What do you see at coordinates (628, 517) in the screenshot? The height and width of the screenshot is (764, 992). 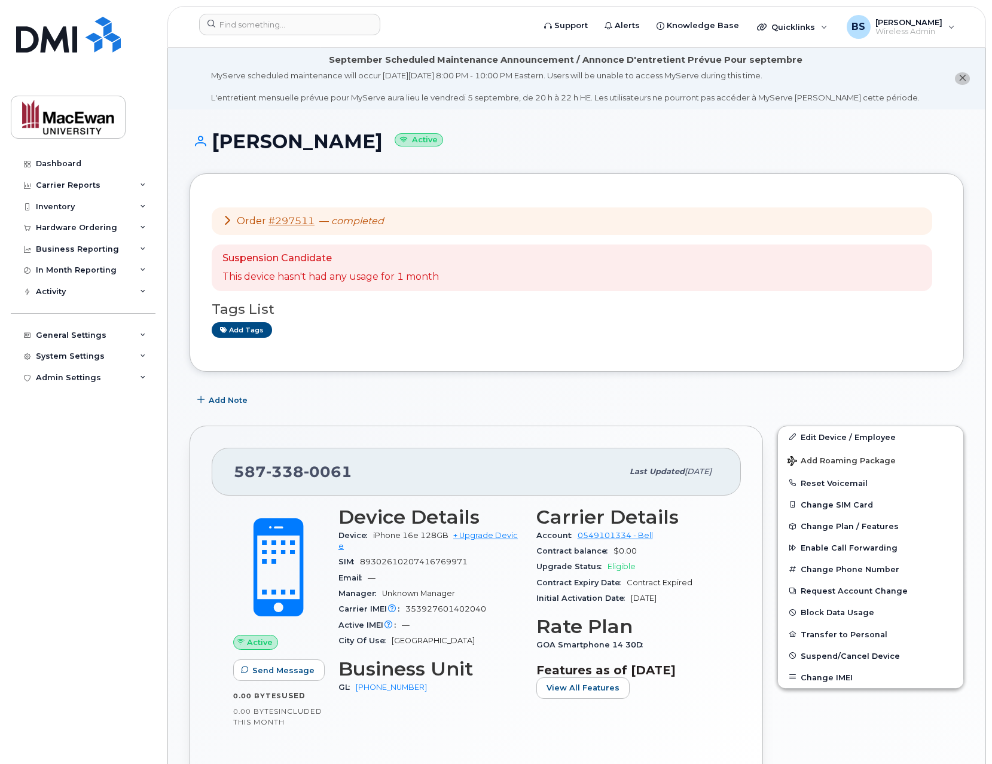 I see `h3: Carrier Details` at bounding box center [628, 517].